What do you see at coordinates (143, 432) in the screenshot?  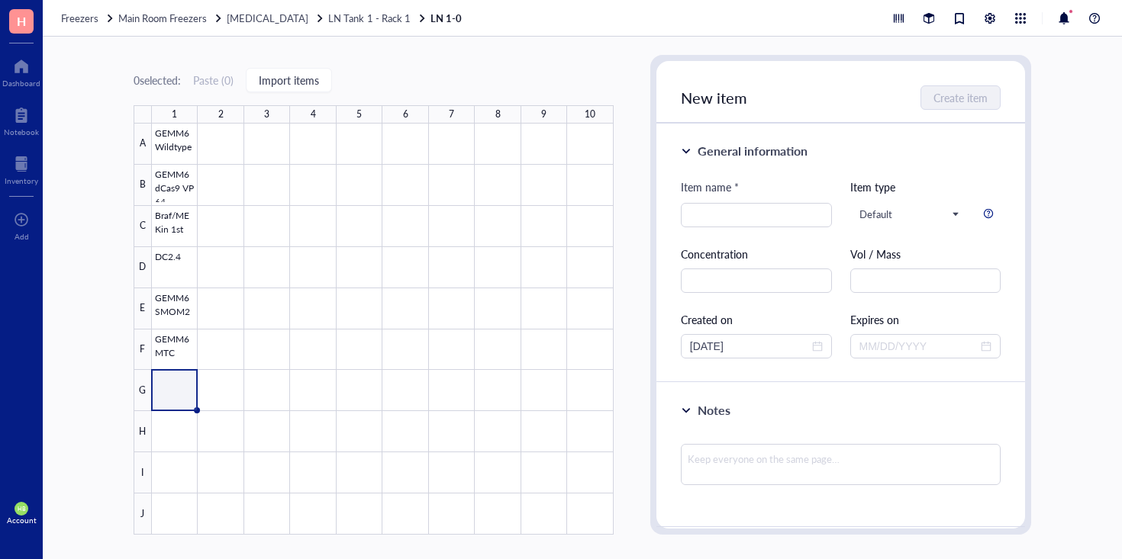 I see `div: H` at bounding box center [143, 432].